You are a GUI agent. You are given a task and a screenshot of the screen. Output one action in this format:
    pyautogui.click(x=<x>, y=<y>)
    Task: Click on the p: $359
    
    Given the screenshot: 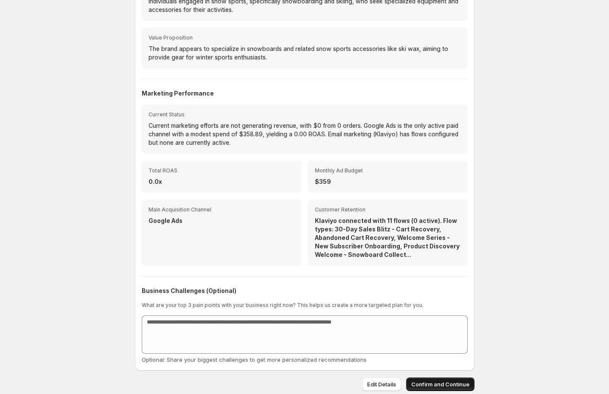 What is the action you would take?
    pyautogui.click(x=388, y=182)
    